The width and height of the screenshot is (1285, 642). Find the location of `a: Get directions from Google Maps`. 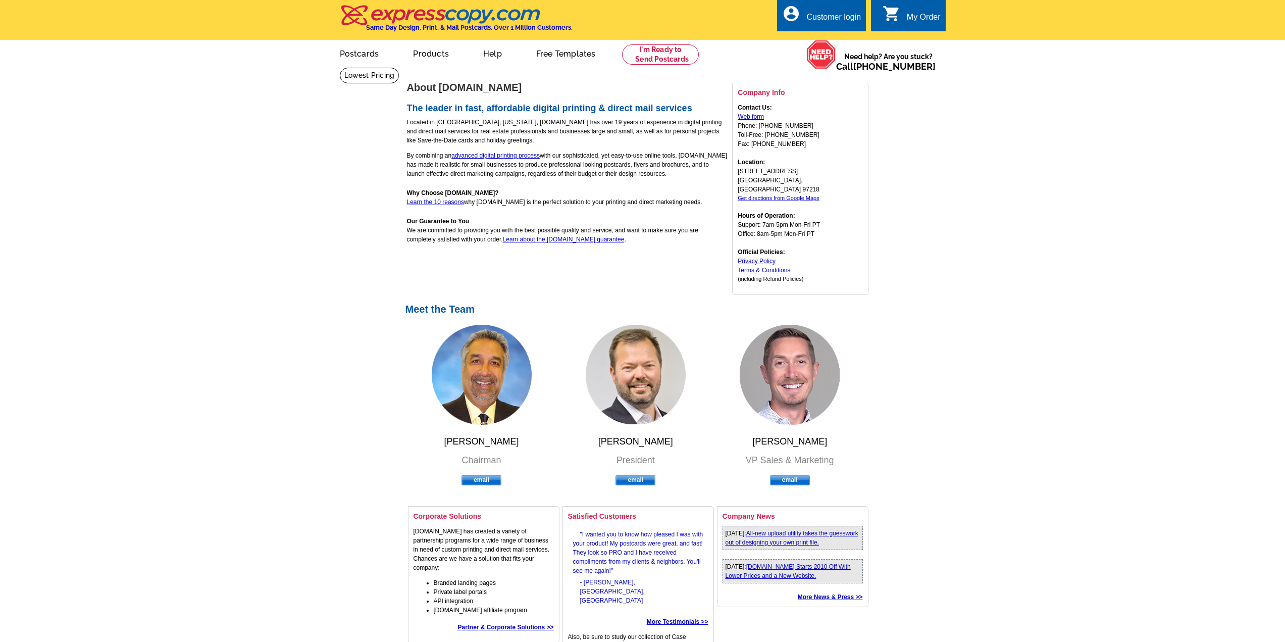

a: Get directions from Google Maps is located at coordinates (778, 198).